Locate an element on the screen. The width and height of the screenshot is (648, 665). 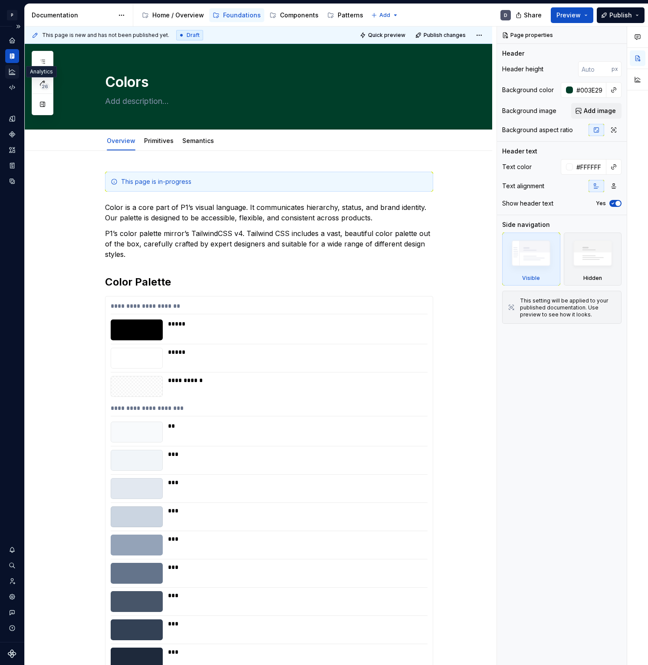
span: This page is new and has not been published yet. is located at coordinates (106, 35).